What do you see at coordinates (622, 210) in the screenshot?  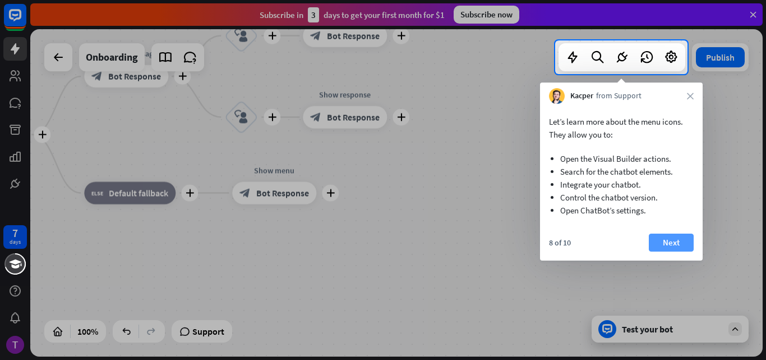 I see `li: Open ChatBot’s settings.` at bounding box center [622, 210].